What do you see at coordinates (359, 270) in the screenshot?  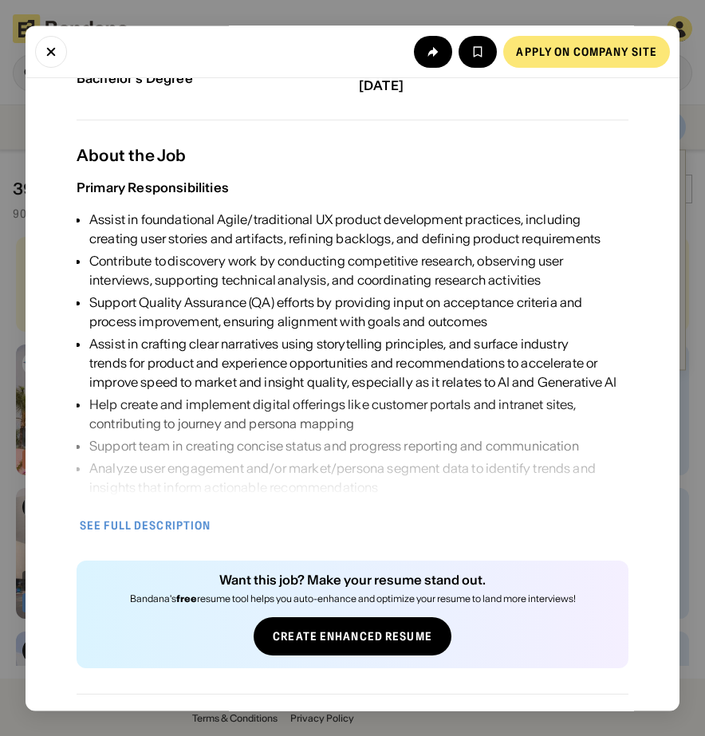 I see `div: Contribute to discovery work by conducting competitive research, observing user interviews, suppo...` at bounding box center [359, 270].